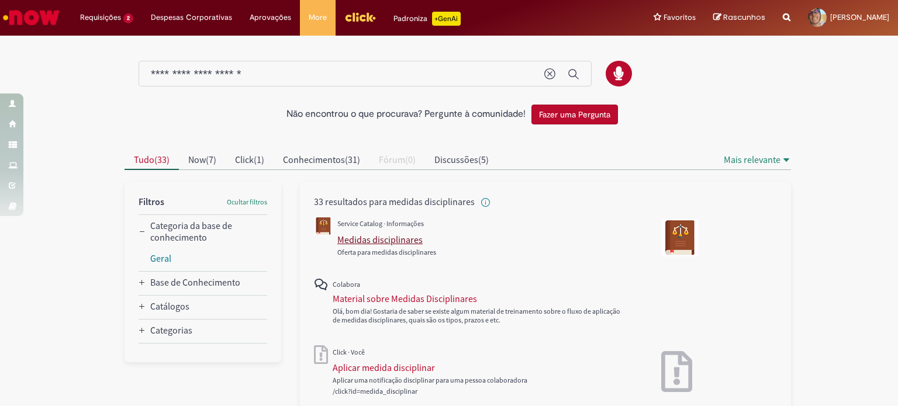  Describe the element at coordinates (128, 18) in the screenshot. I see `span: 2` at that location.